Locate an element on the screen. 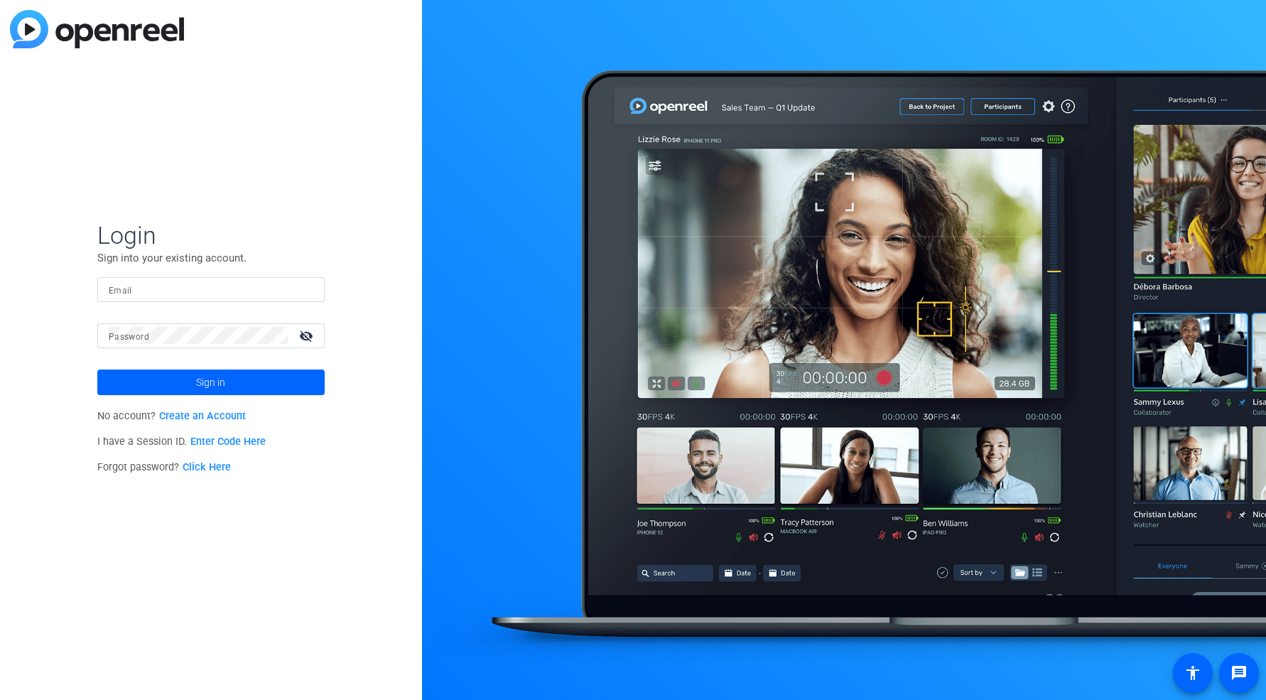 Image resolution: width=1266 pixels, height=700 pixels. mat-icon: visibility_off is located at coordinates (308, 335).